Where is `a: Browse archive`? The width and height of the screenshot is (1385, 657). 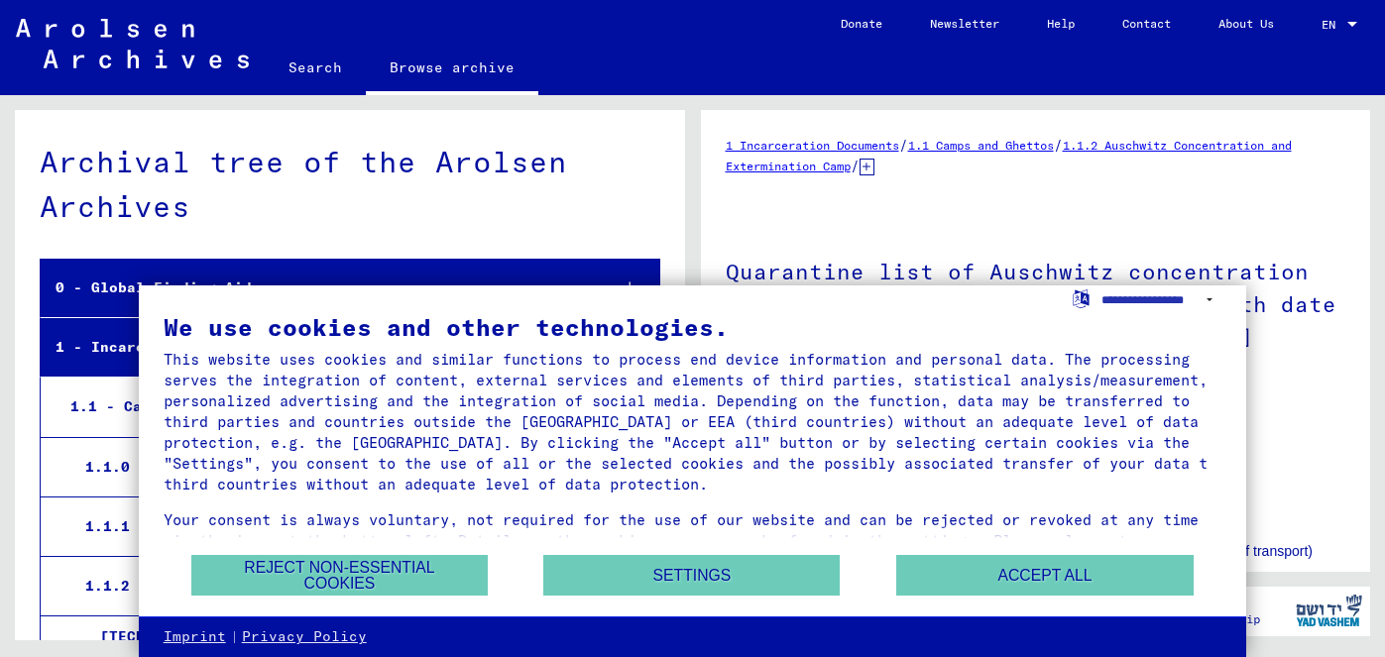
a: Browse archive is located at coordinates (452, 69).